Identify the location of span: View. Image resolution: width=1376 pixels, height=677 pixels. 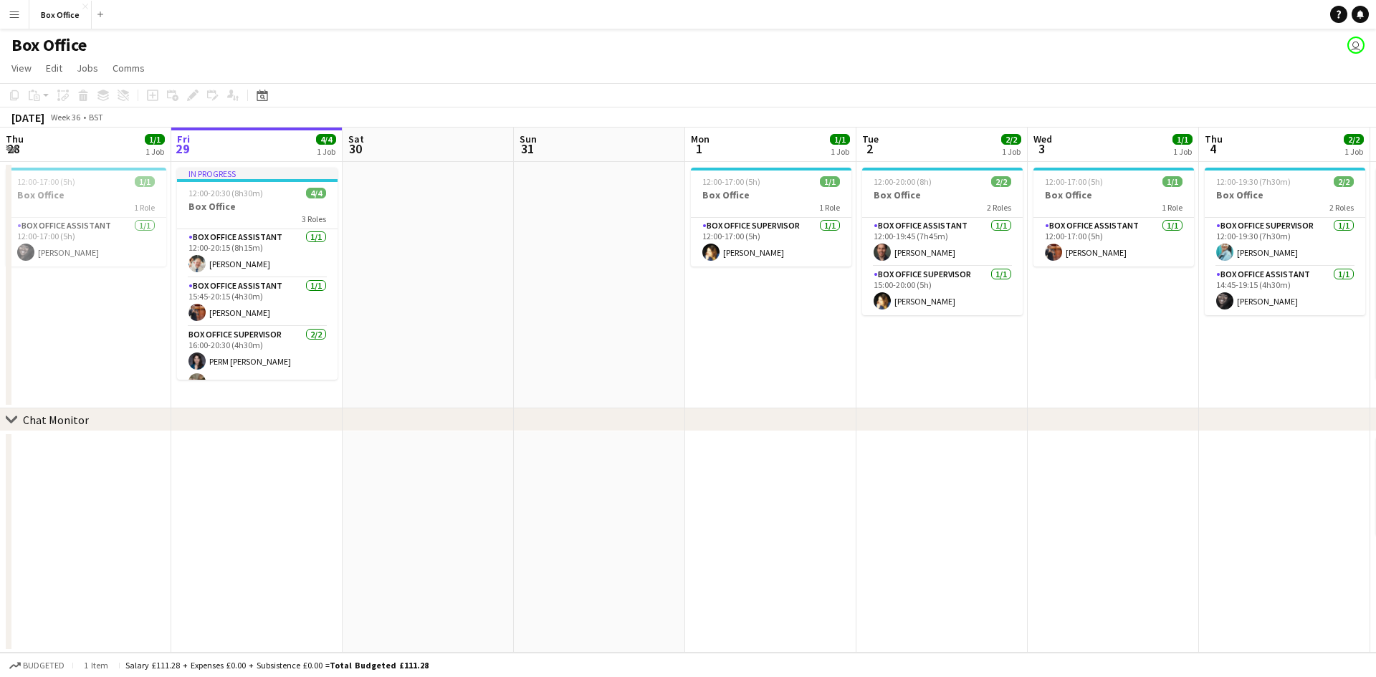
(22, 68).